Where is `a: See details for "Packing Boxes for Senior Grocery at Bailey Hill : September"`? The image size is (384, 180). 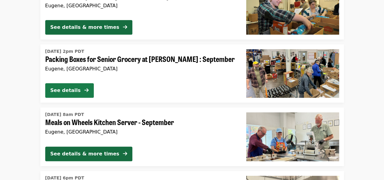 a: See details for "Packing Boxes for Senior Grocery at Bailey Hill : September" is located at coordinates (192, 73).